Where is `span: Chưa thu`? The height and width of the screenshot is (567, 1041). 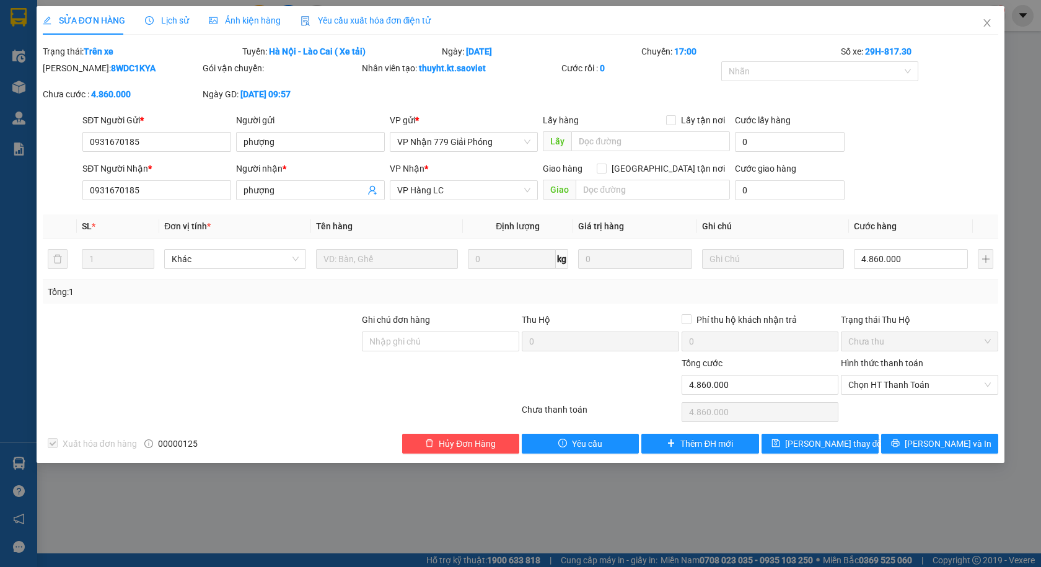
span: Chưa thu is located at coordinates (920, 342).